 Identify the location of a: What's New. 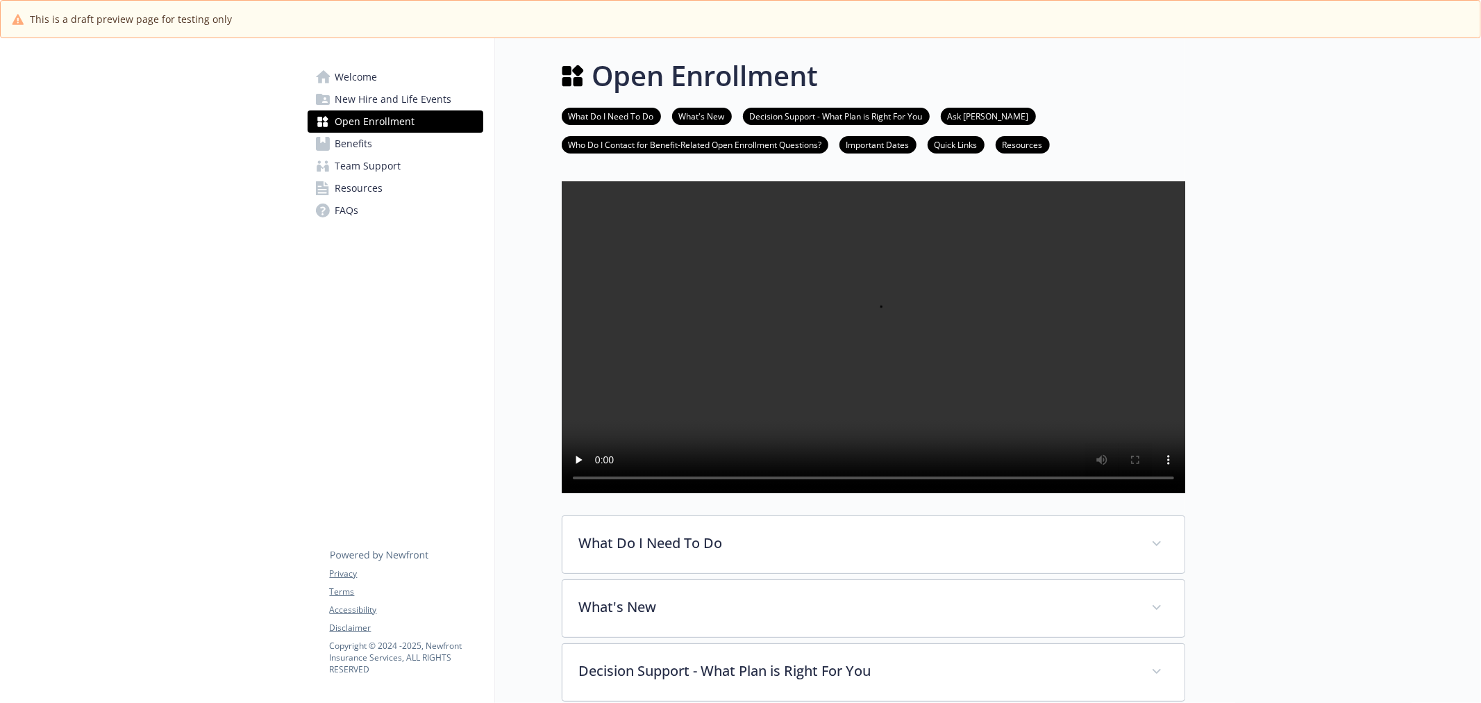
(702, 115).